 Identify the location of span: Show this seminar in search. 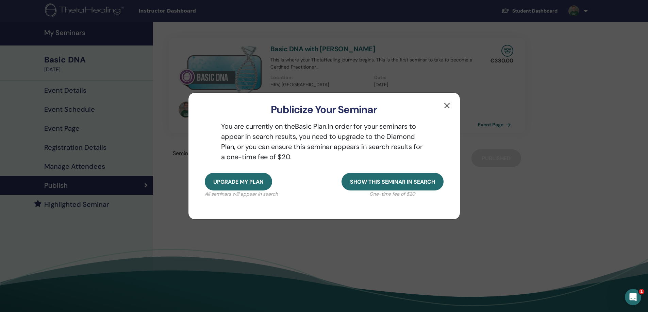
(392, 182).